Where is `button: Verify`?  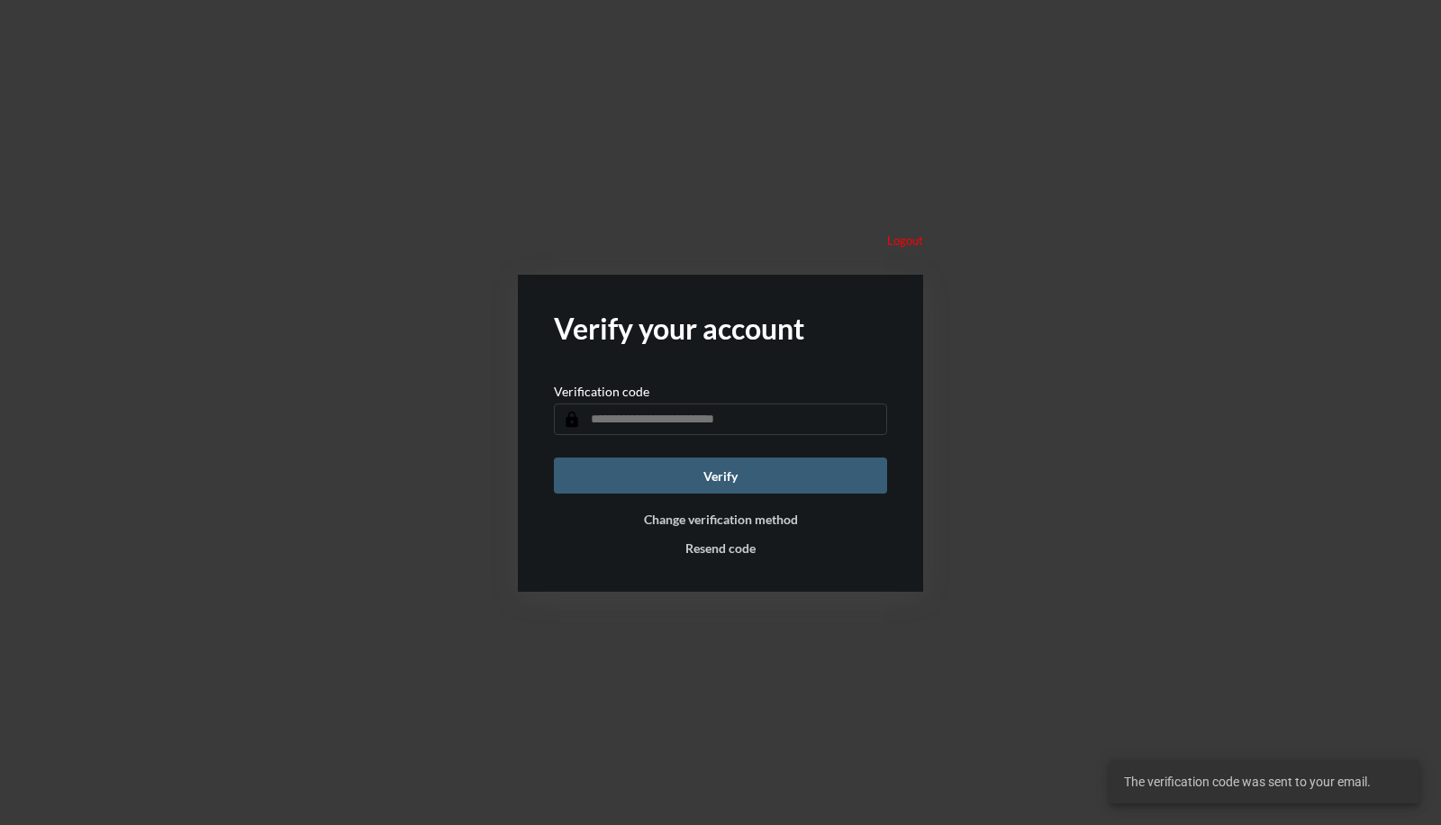 button: Verify is located at coordinates (721, 476).